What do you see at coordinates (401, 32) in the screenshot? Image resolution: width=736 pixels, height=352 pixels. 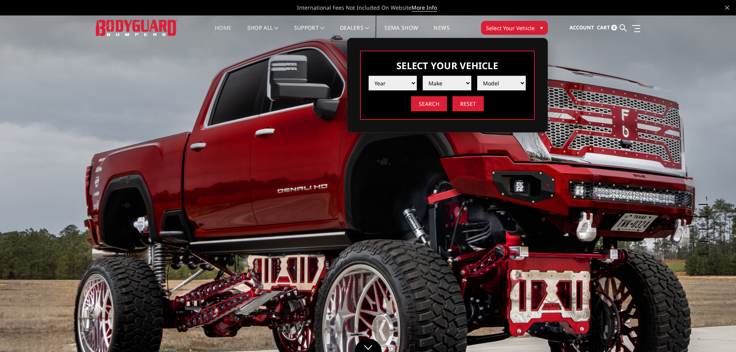 I see `a: SEMA Show` at bounding box center [401, 32].